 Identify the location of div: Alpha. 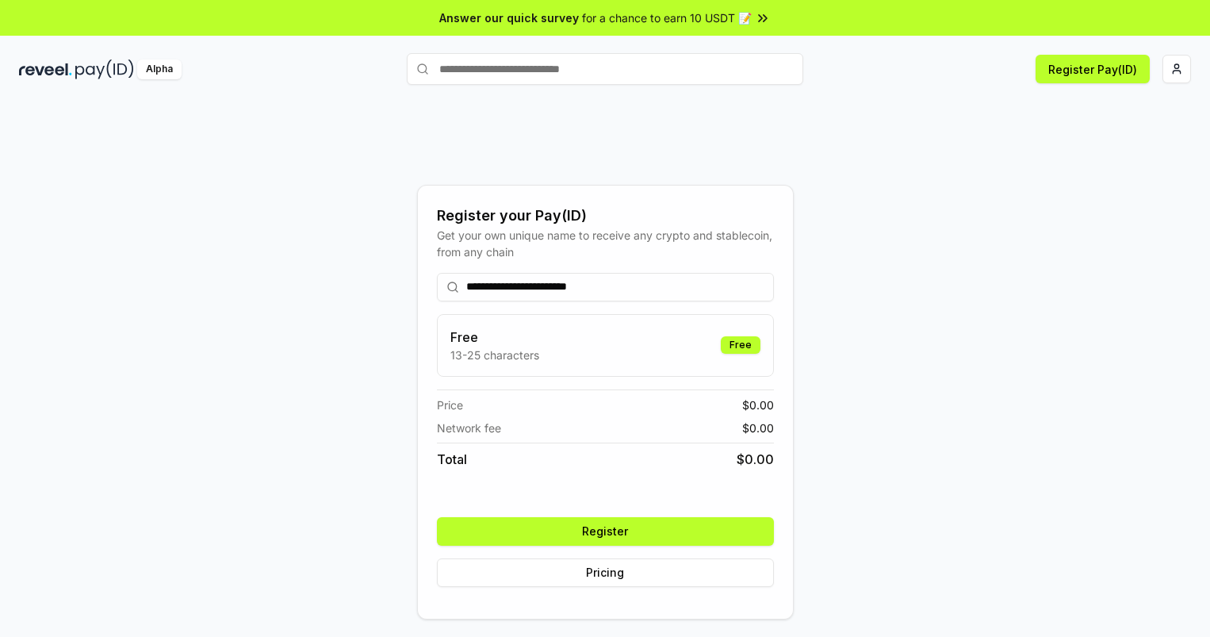
(159, 69).